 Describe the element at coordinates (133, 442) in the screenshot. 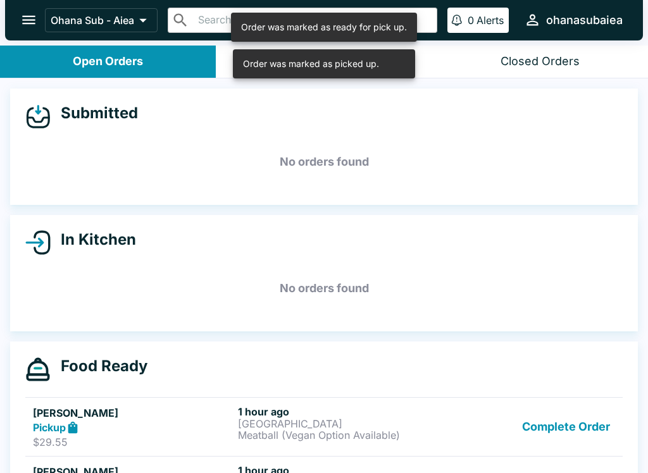

I see `p: $29.55` at that location.